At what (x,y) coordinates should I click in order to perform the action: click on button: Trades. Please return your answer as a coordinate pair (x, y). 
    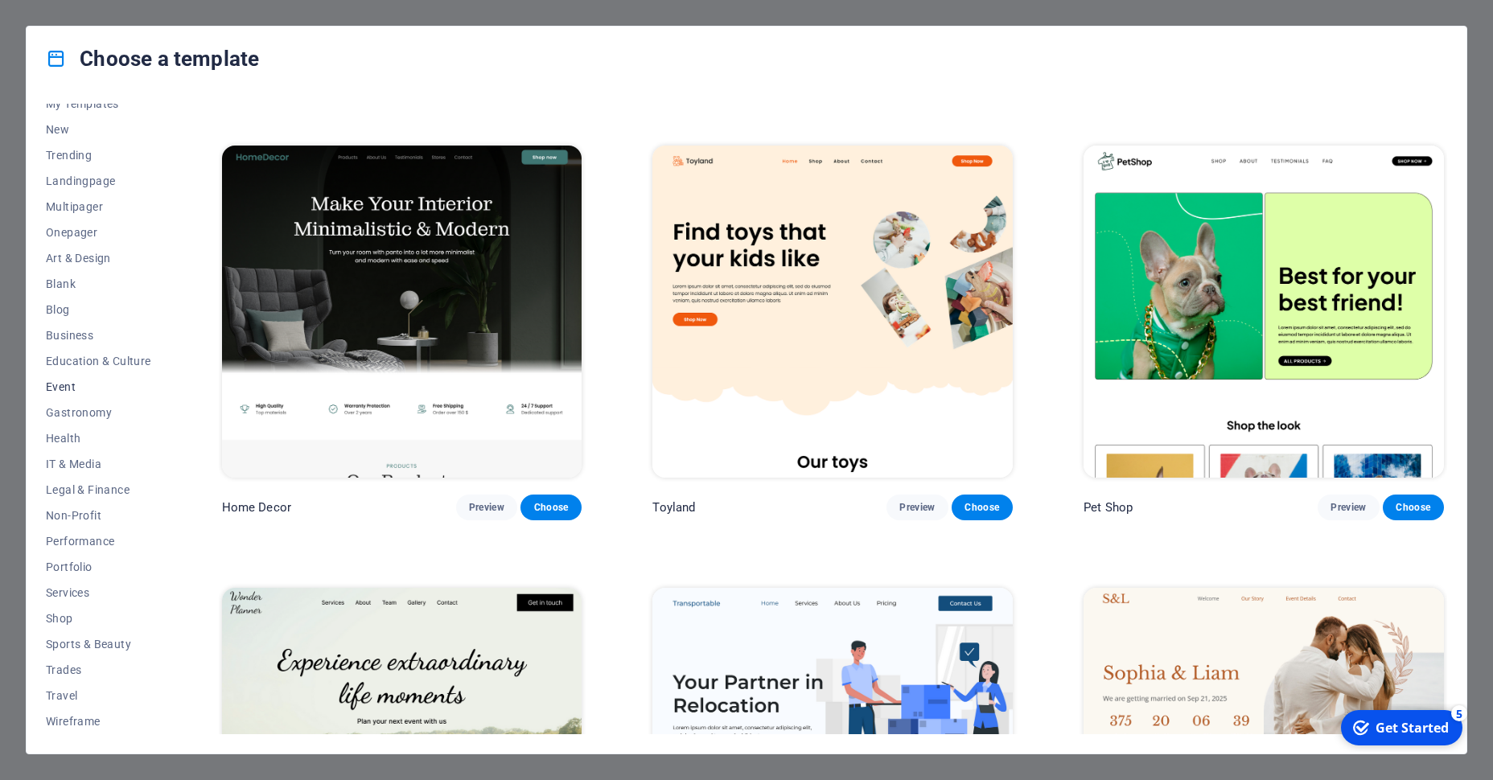
    Looking at the image, I should click on (98, 670).